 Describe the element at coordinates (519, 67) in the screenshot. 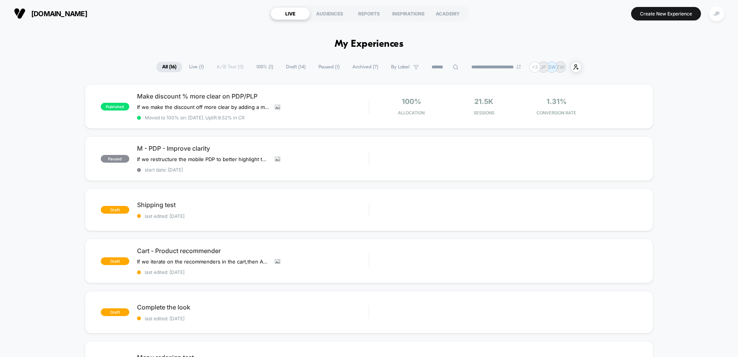

I see `img: end` at that location.